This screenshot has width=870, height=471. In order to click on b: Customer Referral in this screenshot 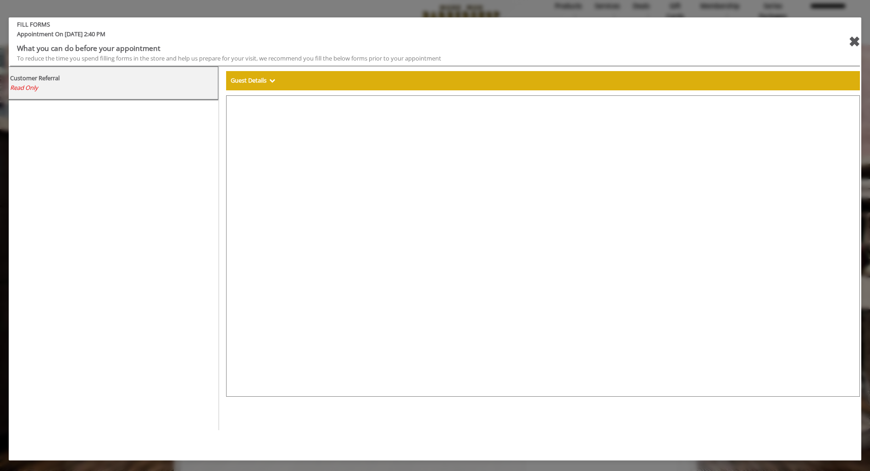, I will do `click(35, 78)`.